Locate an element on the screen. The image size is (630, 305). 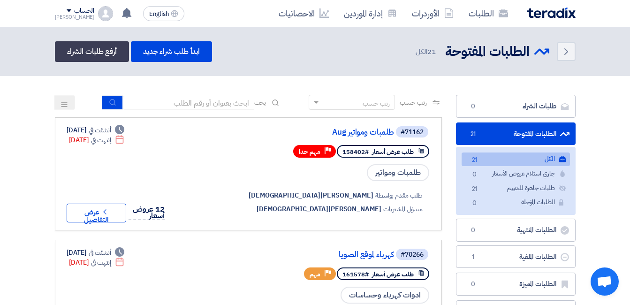
span: 12 عروض أسعار is located at coordinates (149, 213).